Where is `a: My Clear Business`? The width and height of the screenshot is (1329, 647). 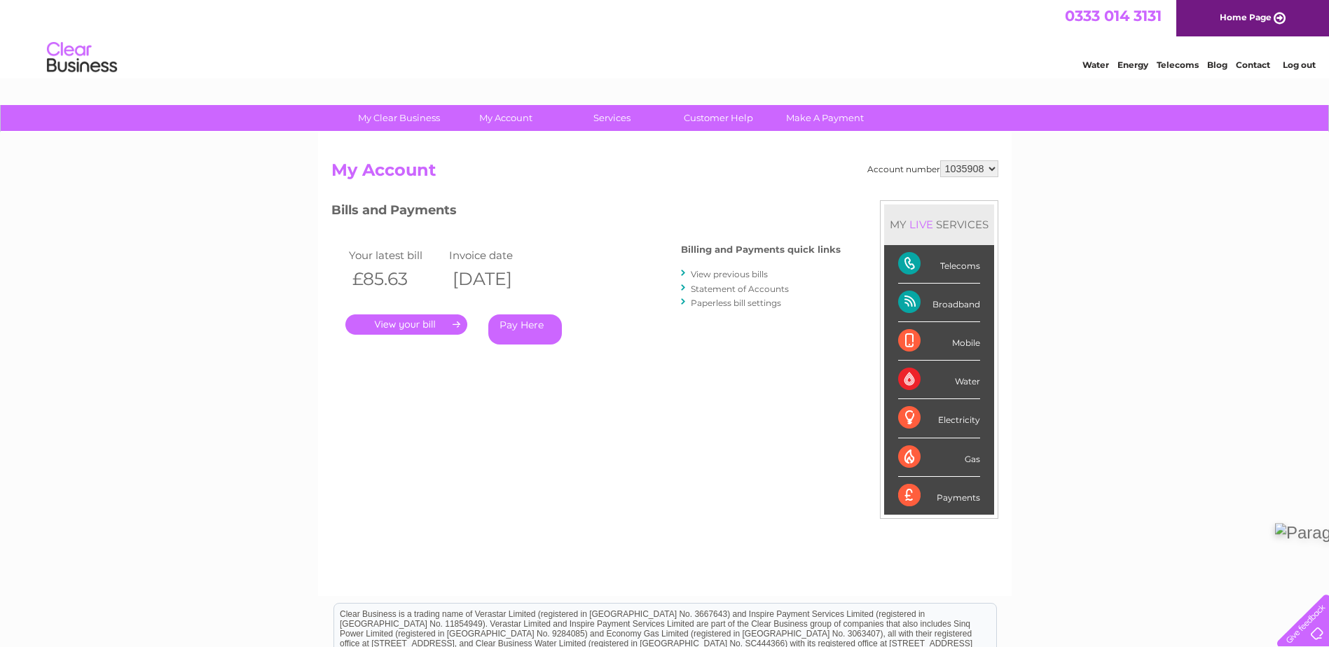
a: My Clear Business is located at coordinates (398, 118).